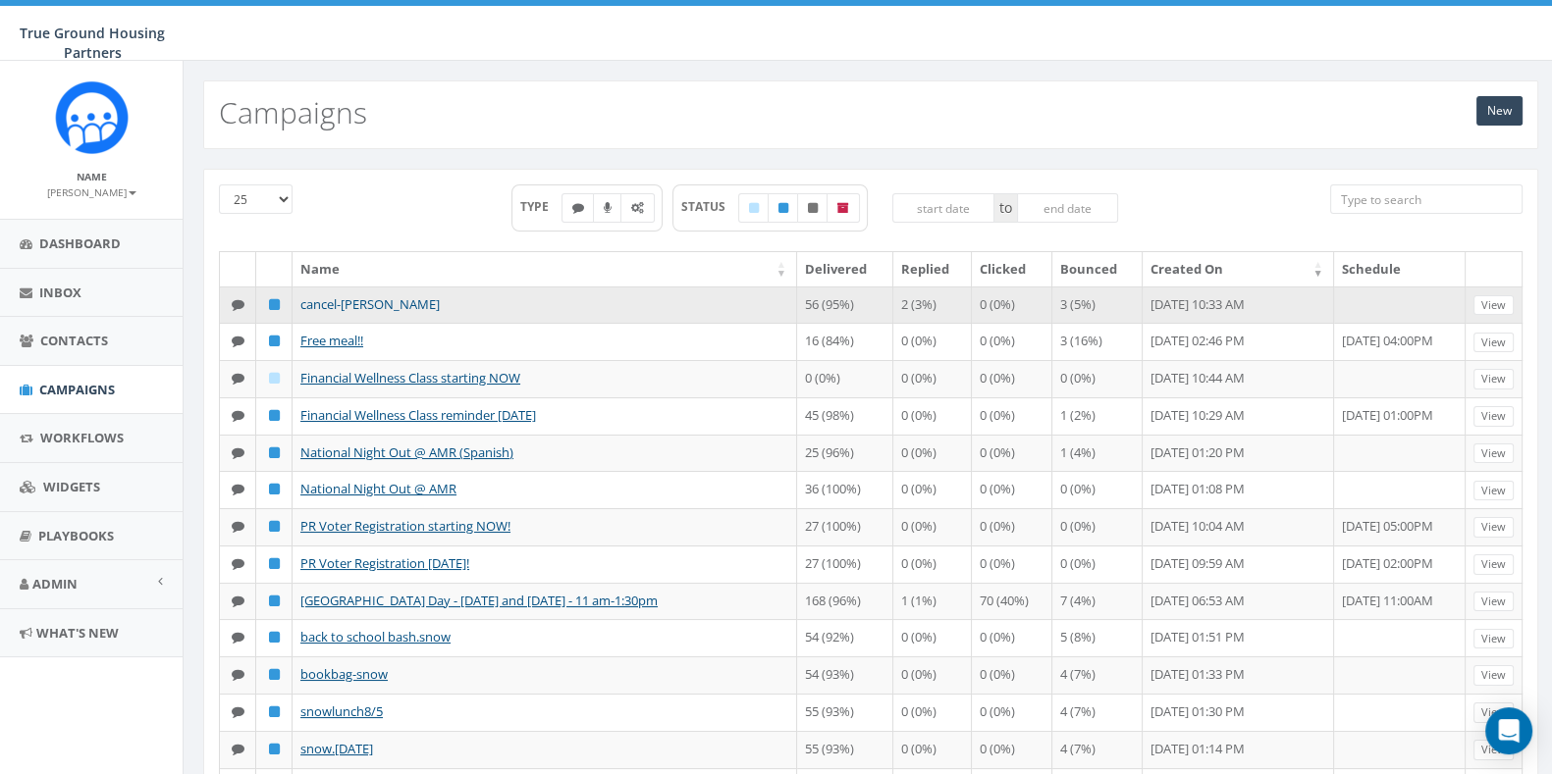  What do you see at coordinates (72, 487) in the screenshot?
I see `span: Widgets` at bounding box center [72, 487].